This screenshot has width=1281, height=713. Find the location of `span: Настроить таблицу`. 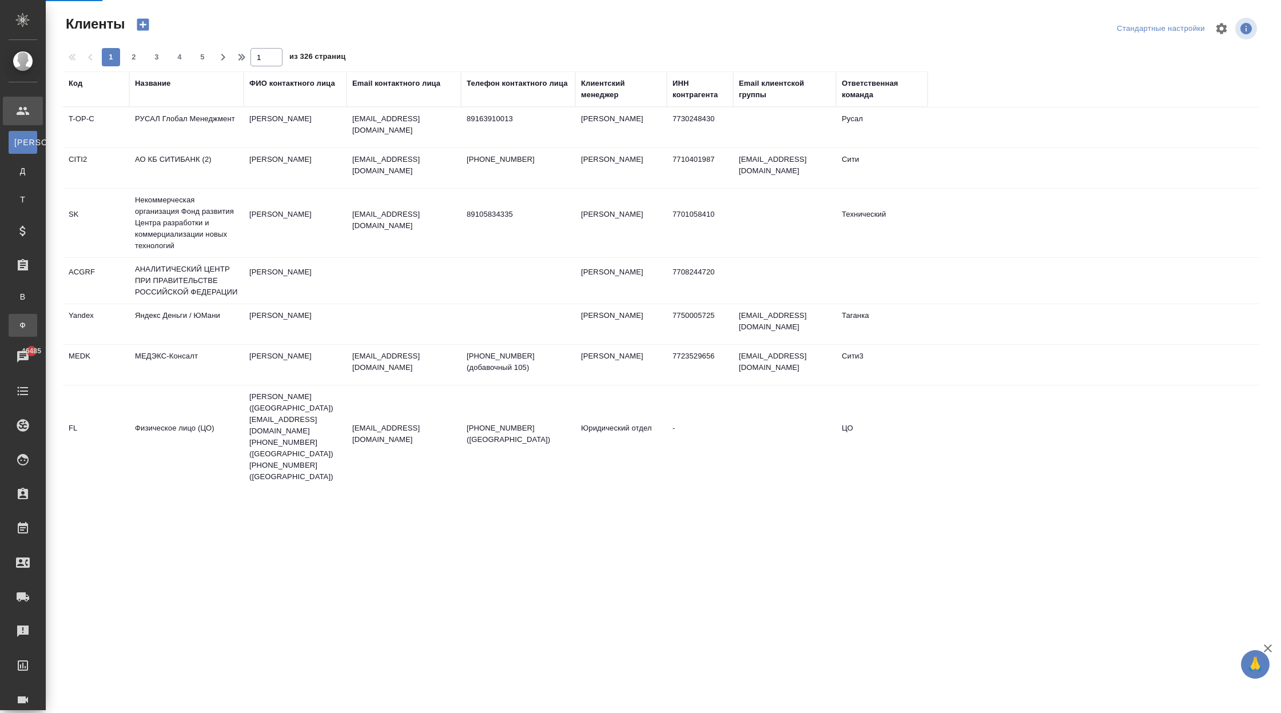

span: Настроить таблицу is located at coordinates (1221, 29).